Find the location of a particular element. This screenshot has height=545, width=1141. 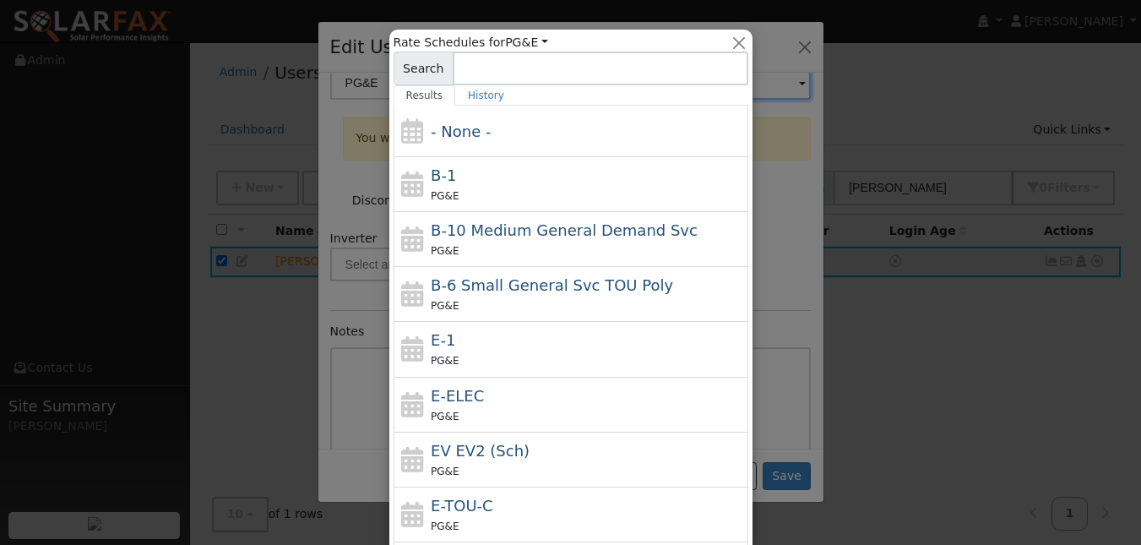

span: - None - is located at coordinates (460, 131).